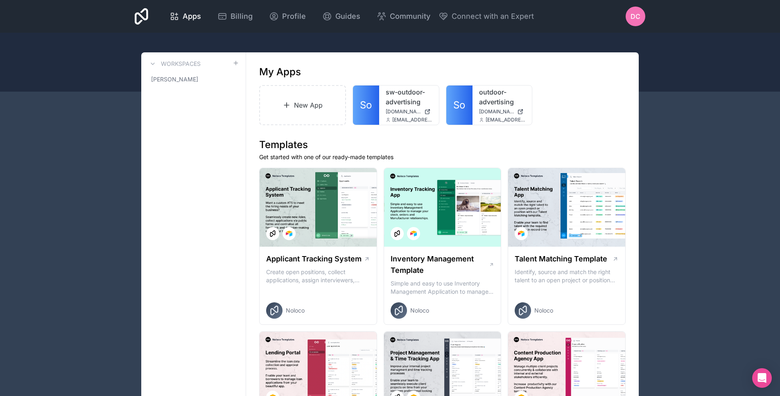 This screenshot has width=780, height=396. Describe the element at coordinates (561, 259) in the screenshot. I see `h1: Talent Matching Template` at that location.